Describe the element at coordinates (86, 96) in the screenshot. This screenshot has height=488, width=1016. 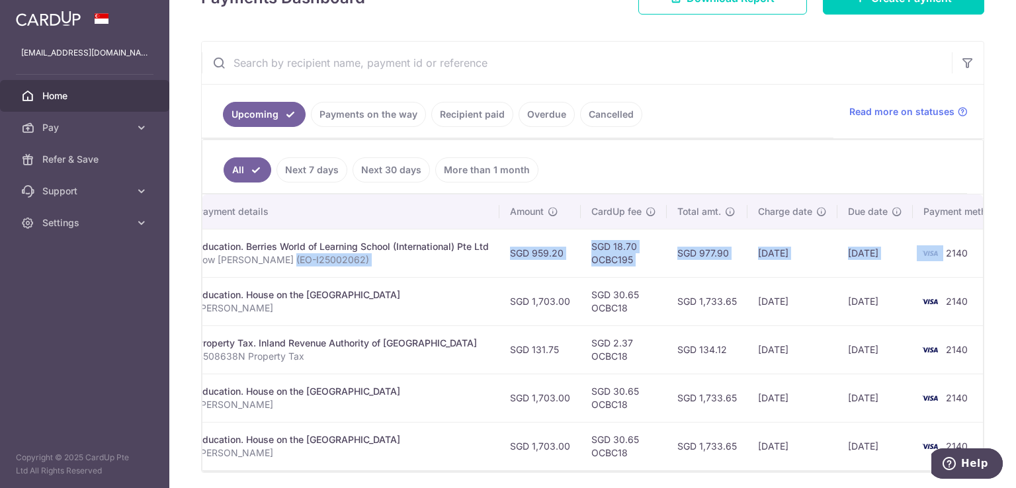
I see `span: Home` at that location.